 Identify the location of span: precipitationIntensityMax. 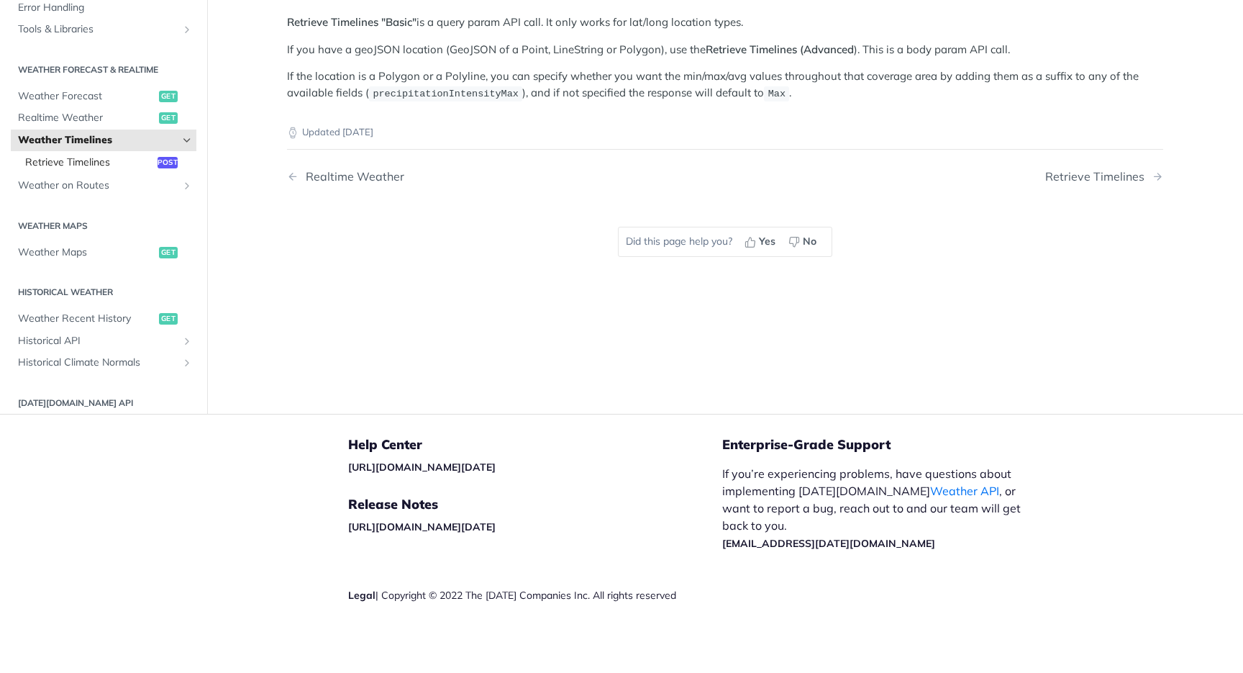
(445, 94).